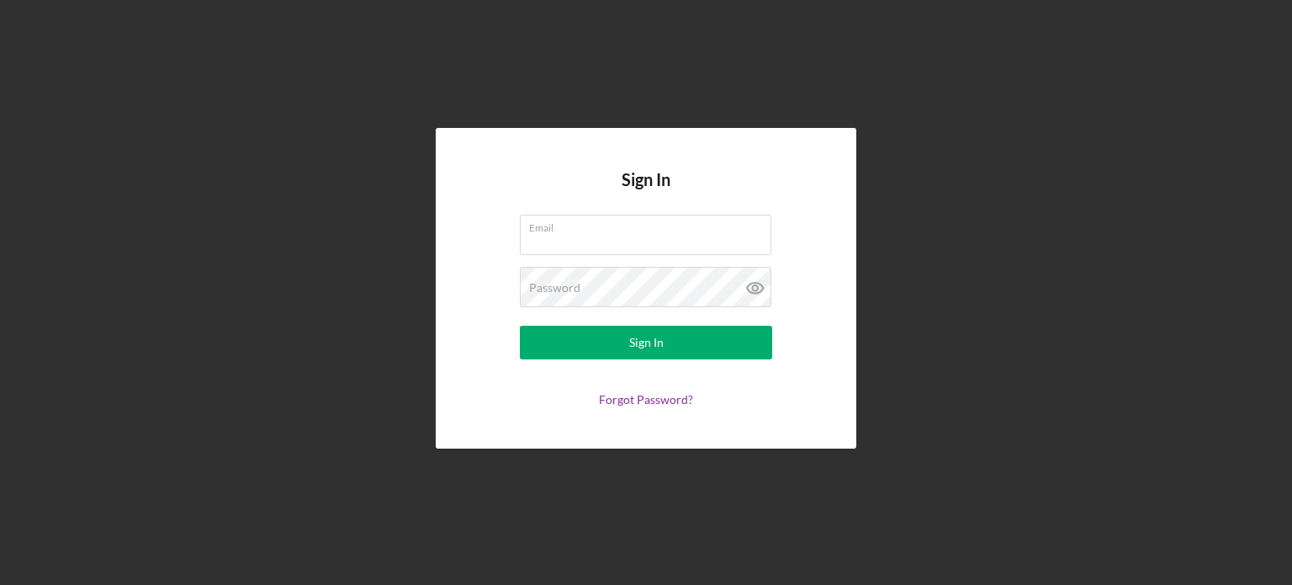  Describe the element at coordinates (646, 192) in the screenshot. I see `h4: Sign In` at that location.